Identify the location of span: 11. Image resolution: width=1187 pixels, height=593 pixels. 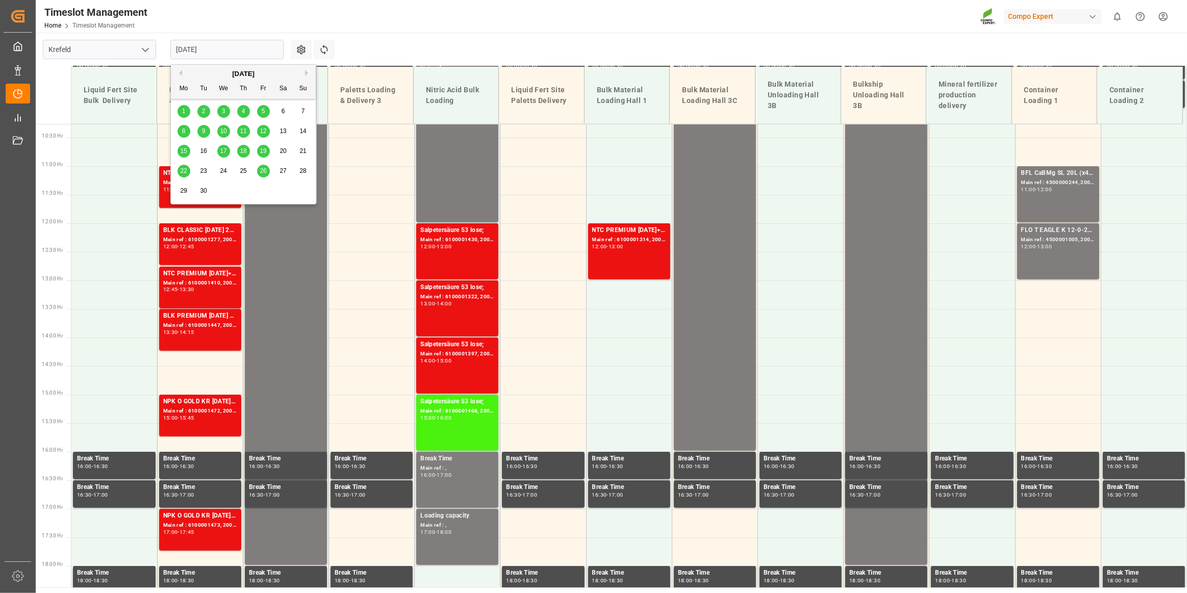
(243, 131).